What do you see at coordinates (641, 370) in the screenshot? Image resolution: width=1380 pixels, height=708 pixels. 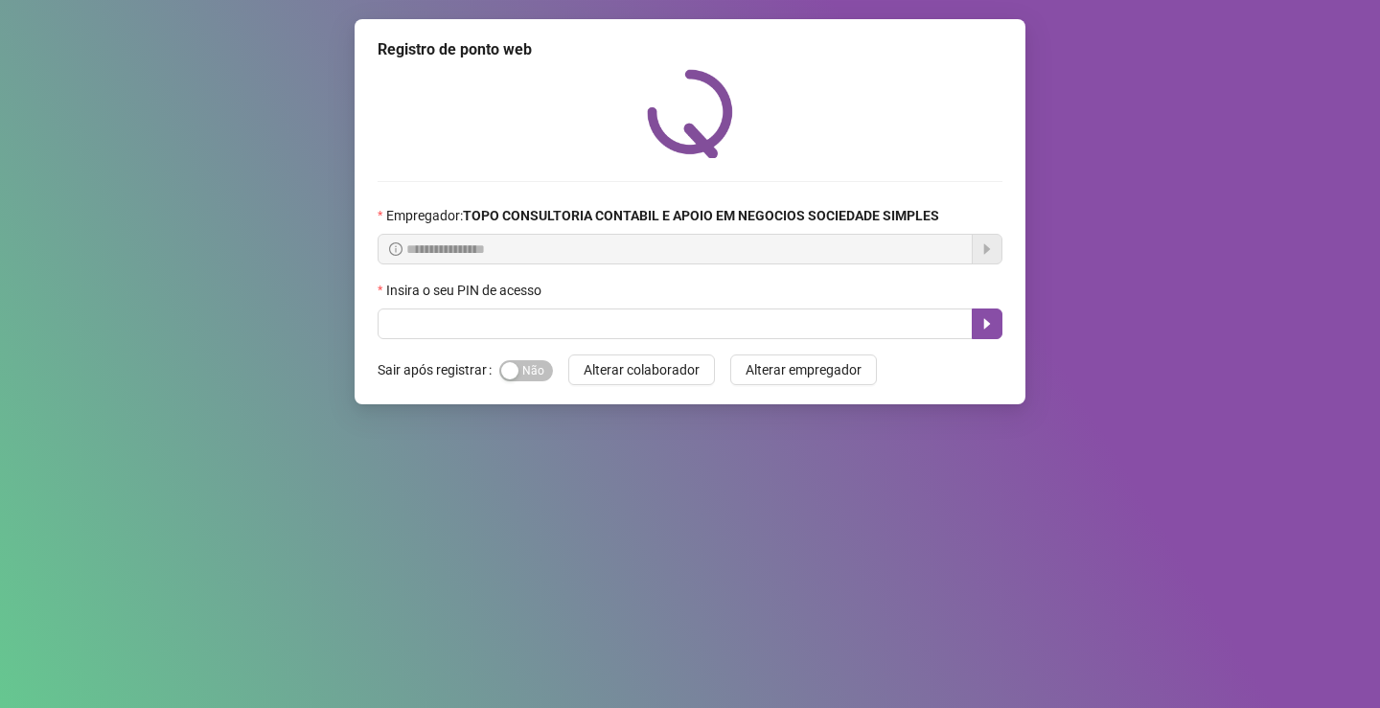 I see `button: Alterar colaborador` at bounding box center [641, 370].